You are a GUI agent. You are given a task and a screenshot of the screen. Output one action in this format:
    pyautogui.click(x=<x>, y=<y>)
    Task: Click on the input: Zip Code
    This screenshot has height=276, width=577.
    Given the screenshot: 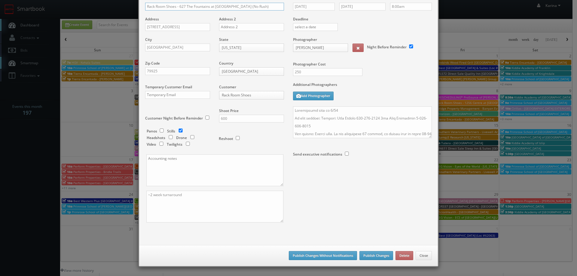 What is the action you would take?
    pyautogui.click(x=178, y=71)
    